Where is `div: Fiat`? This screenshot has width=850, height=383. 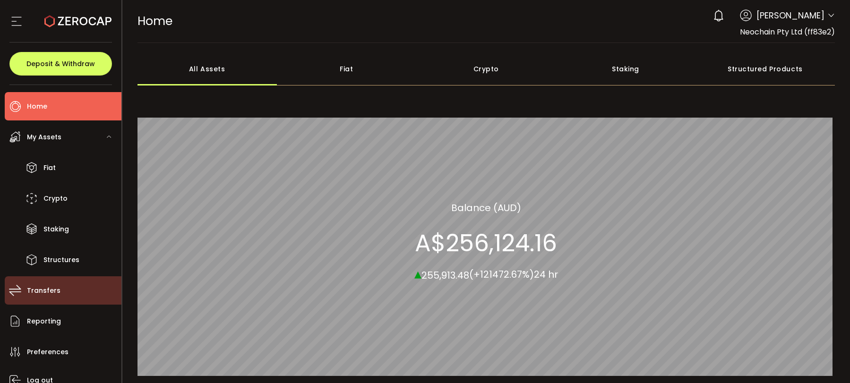
div: Fiat is located at coordinates (346, 69).